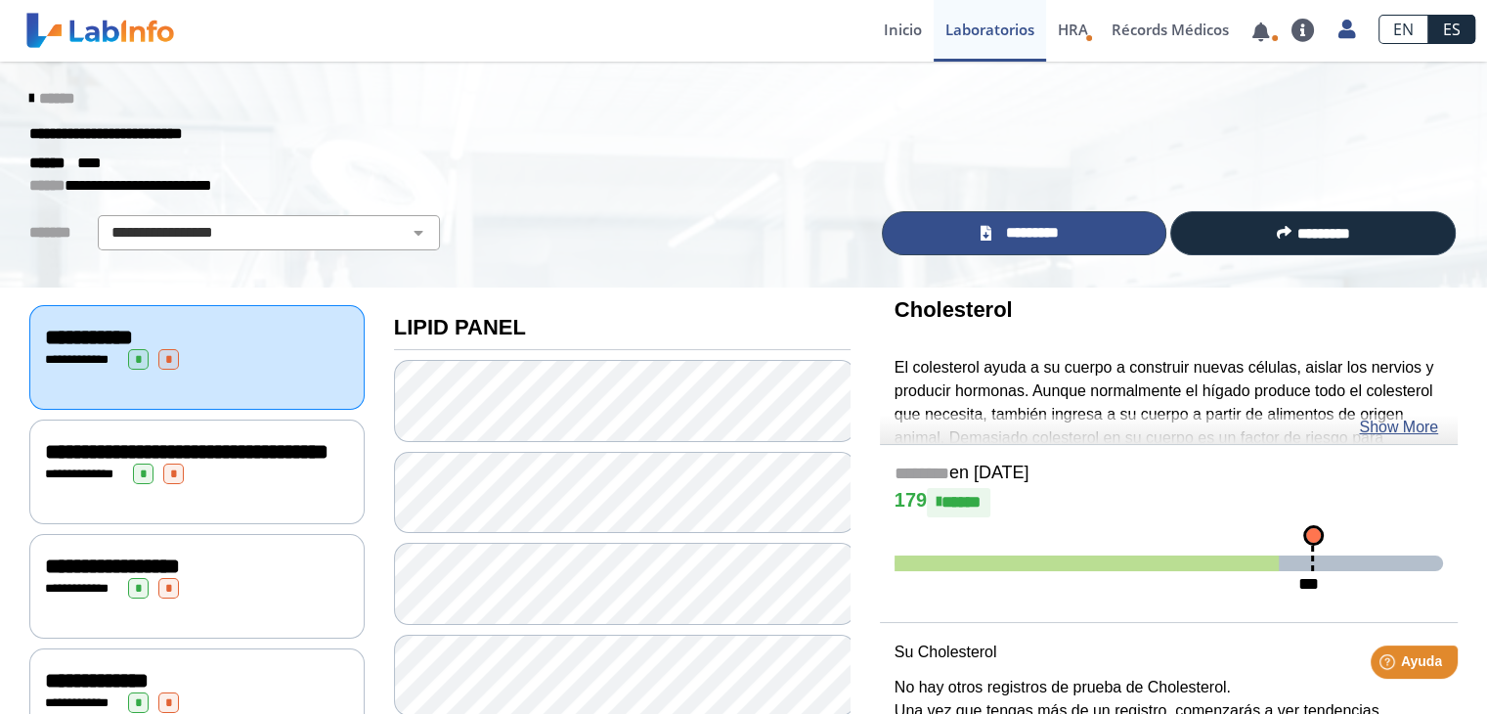  What do you see at coordinates (1169, 461) in the screenshot?
I see `p: El colesterol ayuda a su cuerpo a construir nuevas células, aislar los nervios y producir hormona...` at bounding box center [1169, 461].